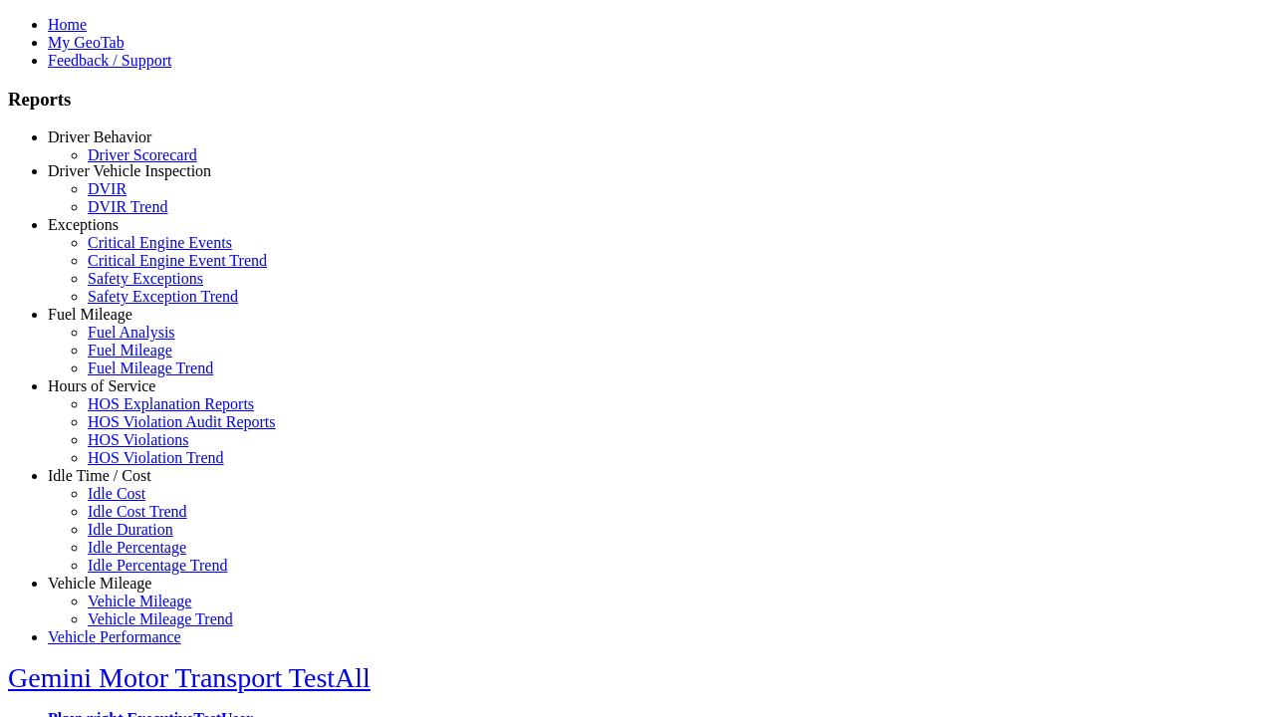 The width and height of the screenshot is (1275, 717). What do you see at coordinates (145, 278) in the screenshot?
I see `a: Safety Exceptions` at bounding box center [145, 278].